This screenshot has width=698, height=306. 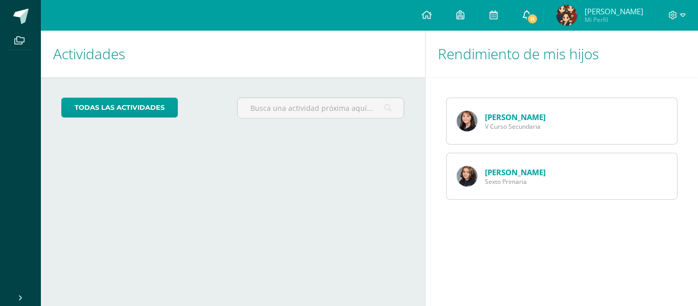 I want to click on a: todas las Actividades, so click(x=120, y=107).